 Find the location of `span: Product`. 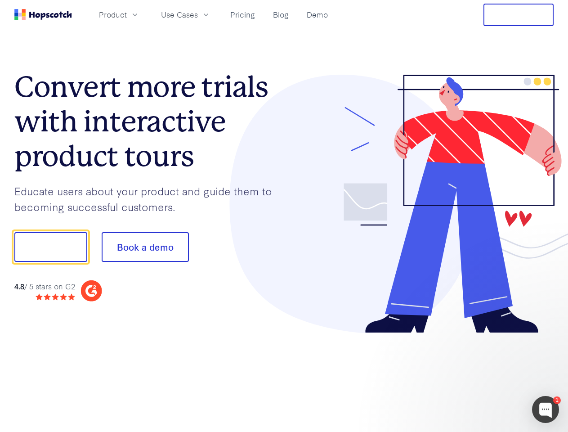

span: Product is located at coordinates (113, 14).